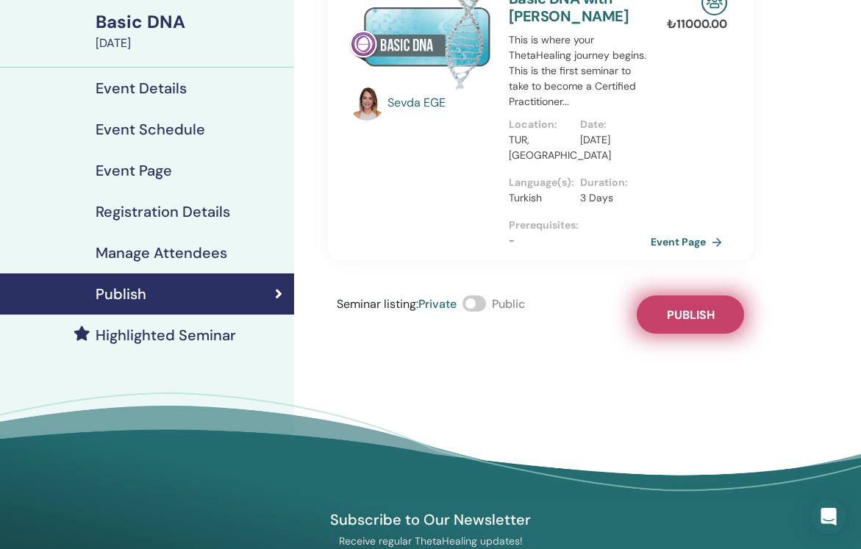 Image resolution: width=861 pixels, height=549 pixels. I want to click on span: Public, so click(508, 304).